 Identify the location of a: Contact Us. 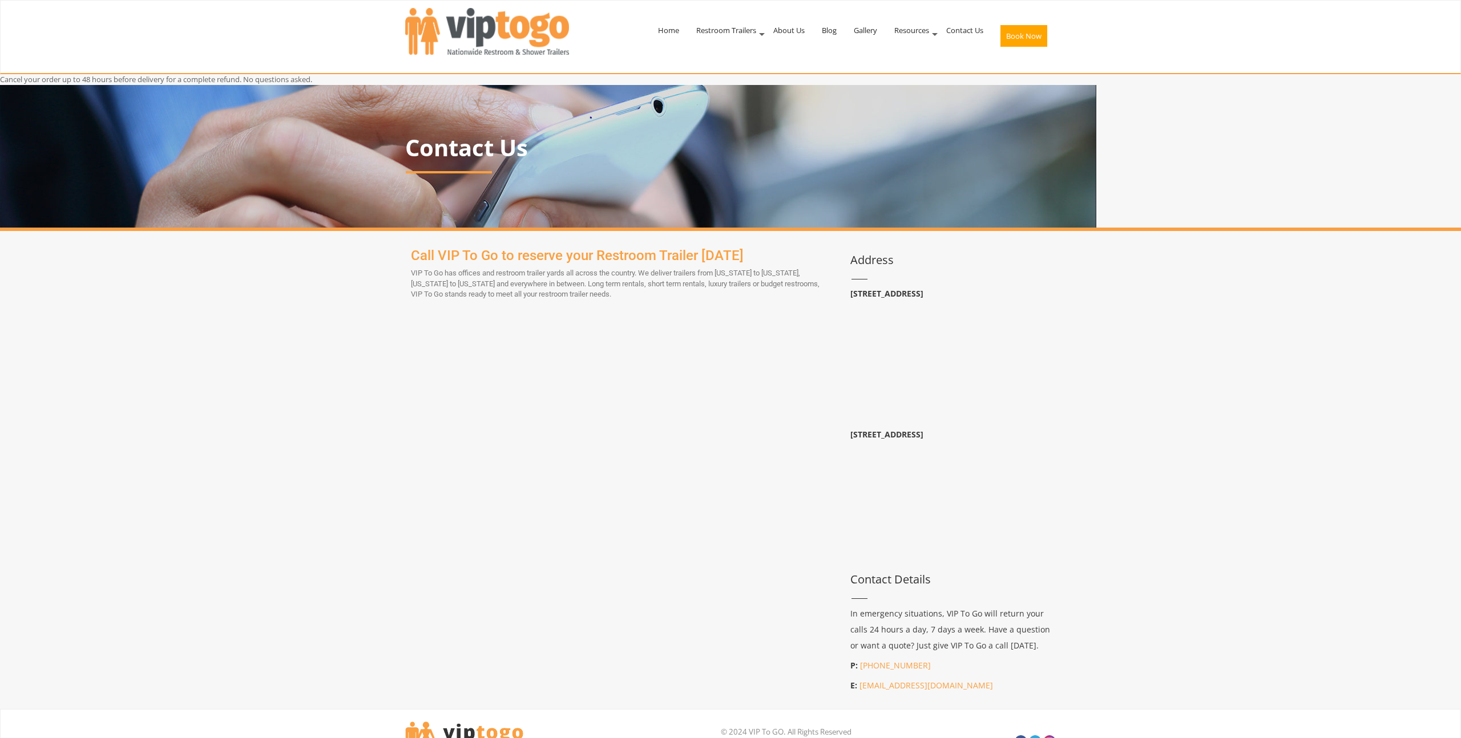
(964, 30).